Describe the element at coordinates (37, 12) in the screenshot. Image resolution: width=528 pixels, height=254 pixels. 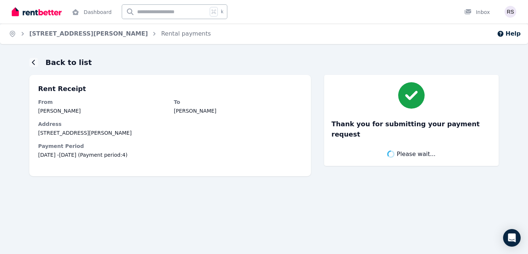
I see `img: RentBetter` at that location.